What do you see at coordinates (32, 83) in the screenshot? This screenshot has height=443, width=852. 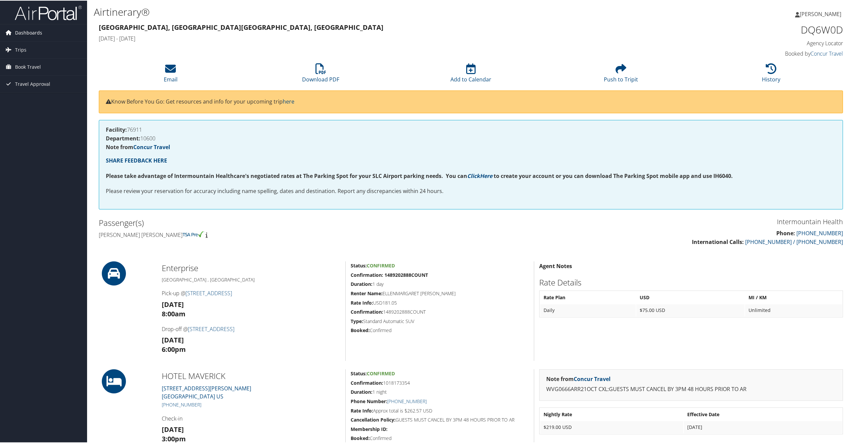 I see `span: Travel Approval` at bounding box center [32, 83].